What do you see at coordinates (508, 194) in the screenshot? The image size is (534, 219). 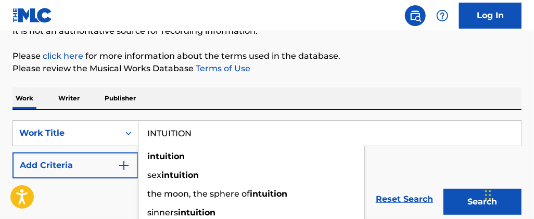 I see `div: Chat Widget` at bounding box center [508, 194].